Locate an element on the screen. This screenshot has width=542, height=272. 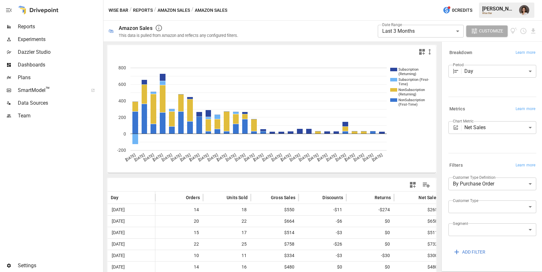
span: 25 is located at coordinates (244, 244).